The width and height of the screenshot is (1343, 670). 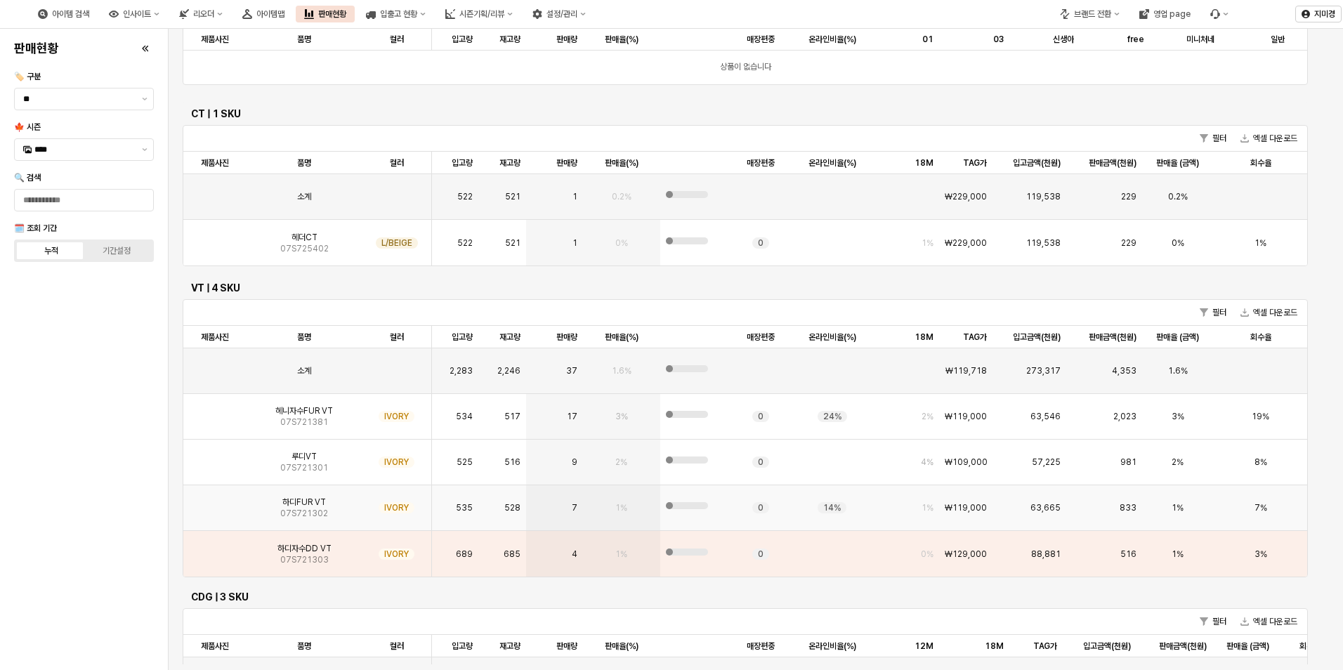 I want to click on span: 2,023, so click(x=1125, y=417).